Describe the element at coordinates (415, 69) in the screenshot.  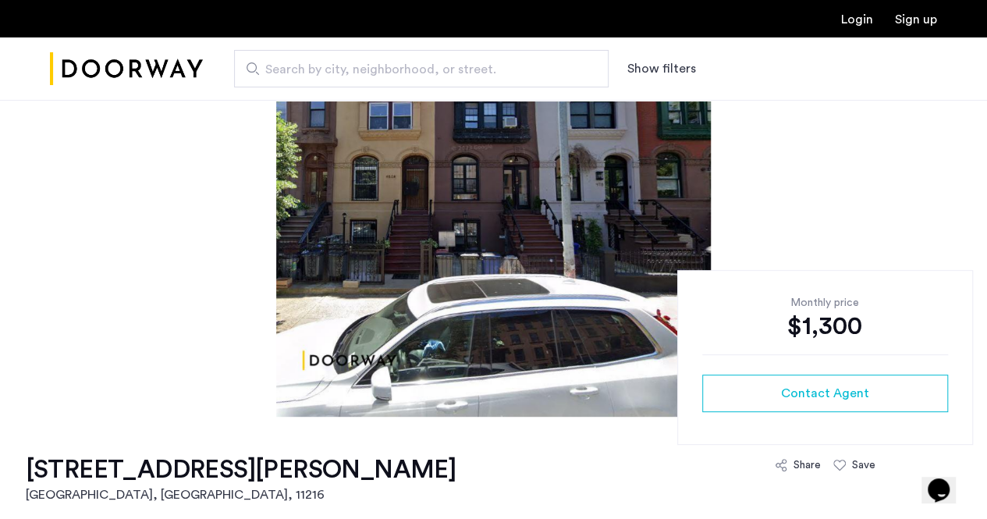
I see `span: Search by city, neighborhood, or street.` at that location.